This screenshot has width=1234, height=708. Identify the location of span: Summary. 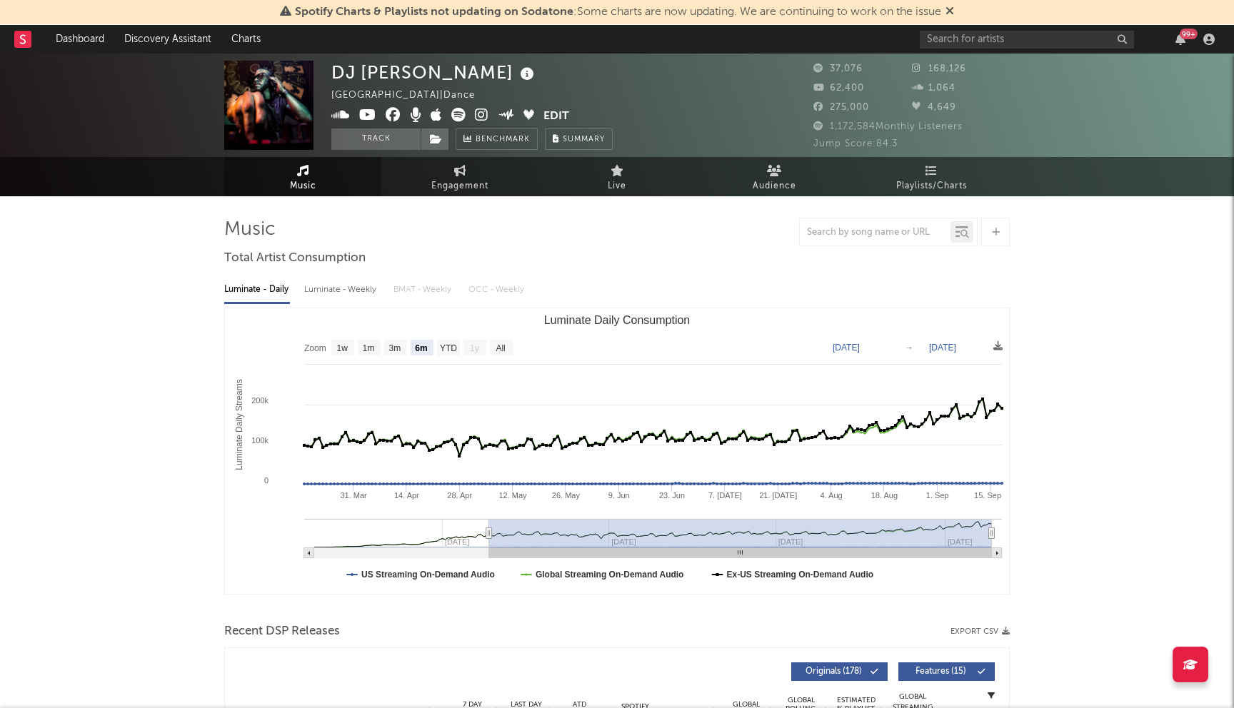
(583, 139).